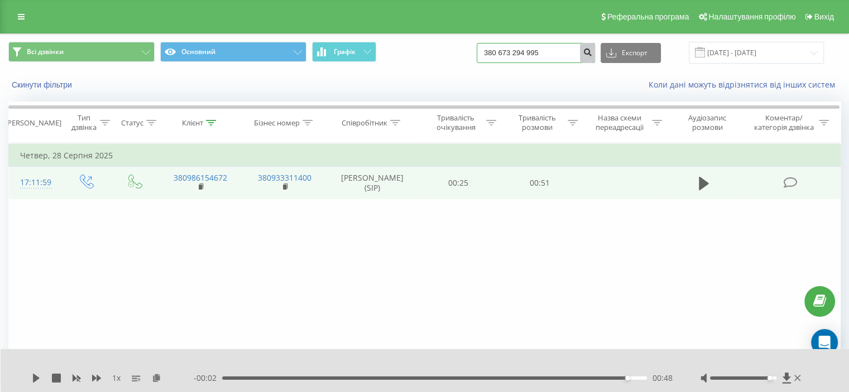 This screenshot has width=849, height=392. Describe the element at coordinates (783, 123) in the screenshot. I see `div: Коментар/категорія дзвінка` at that location.